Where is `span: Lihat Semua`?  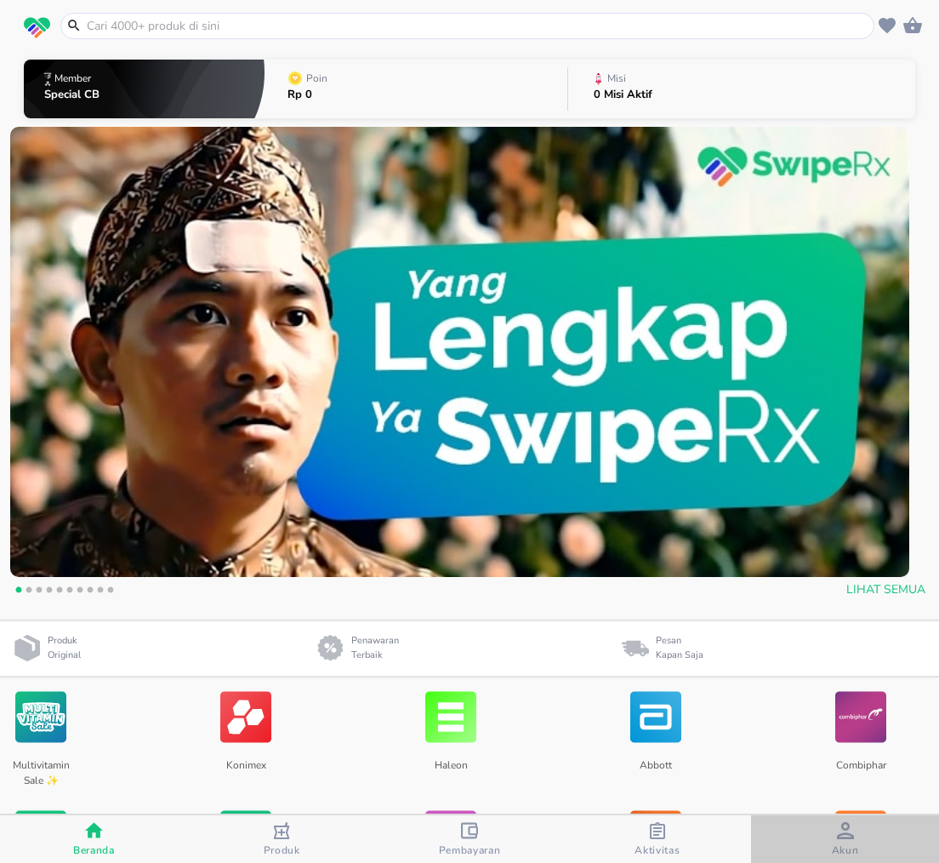 span: Lihat Semua is located at coordinates (886, 589).